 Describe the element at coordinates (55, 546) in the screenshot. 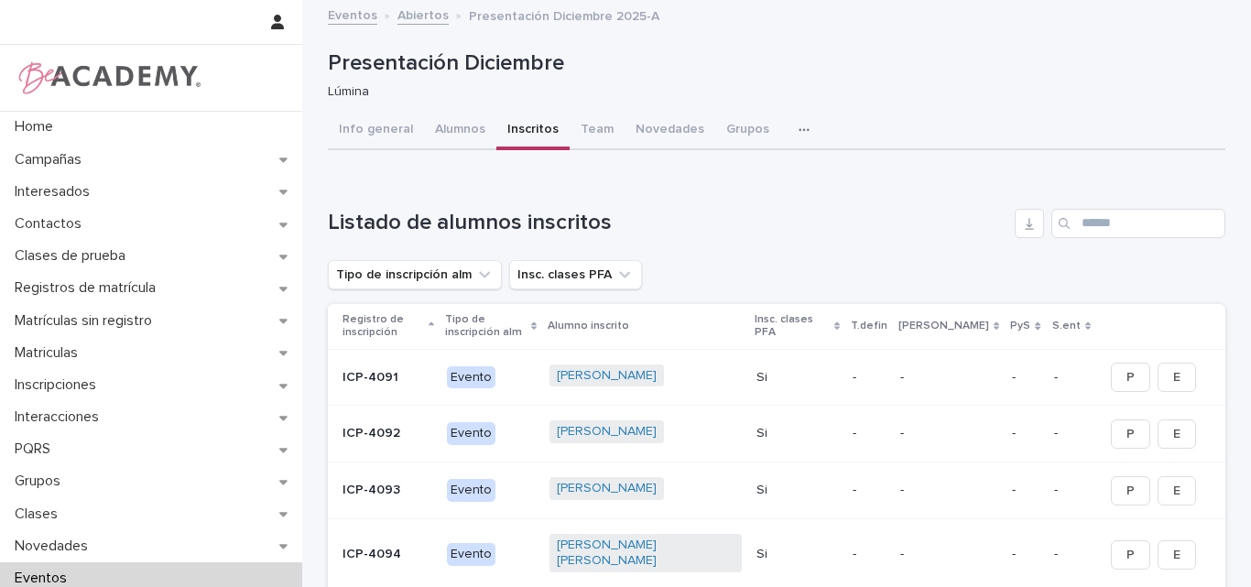

I see `p: Novedades` at that location.